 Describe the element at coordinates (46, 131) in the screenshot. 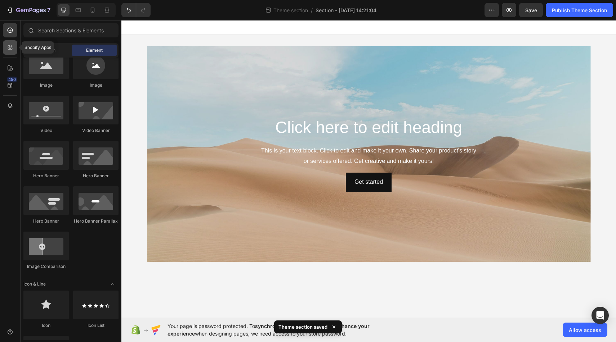

I see `div: Video` at that location.